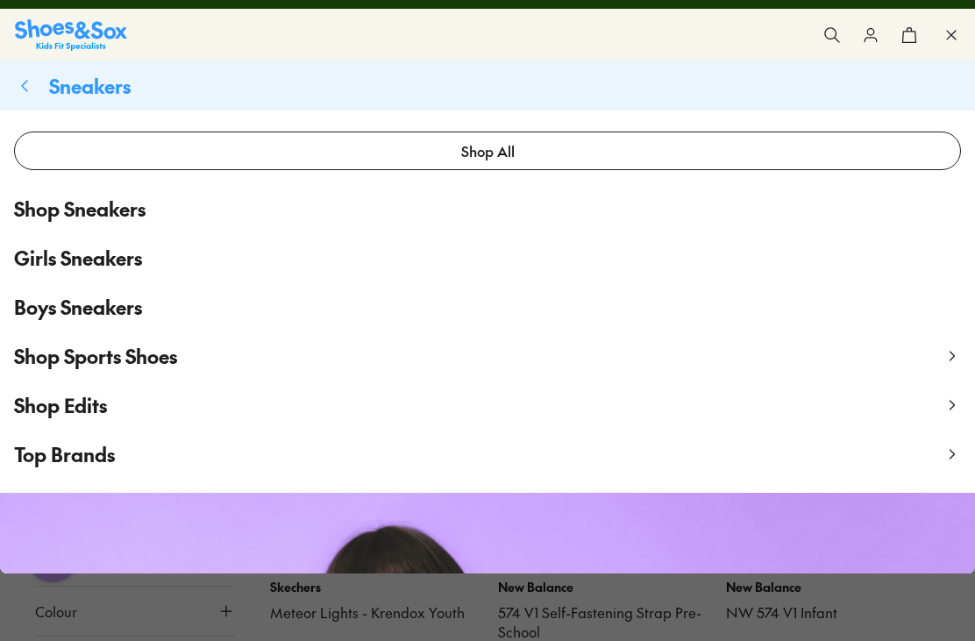 The image size is (975, 641). What do you see at coordinates (96, 356) in the screenshot?
I see `span: Shop Sports Shoes` at bounding box center [96, 356].